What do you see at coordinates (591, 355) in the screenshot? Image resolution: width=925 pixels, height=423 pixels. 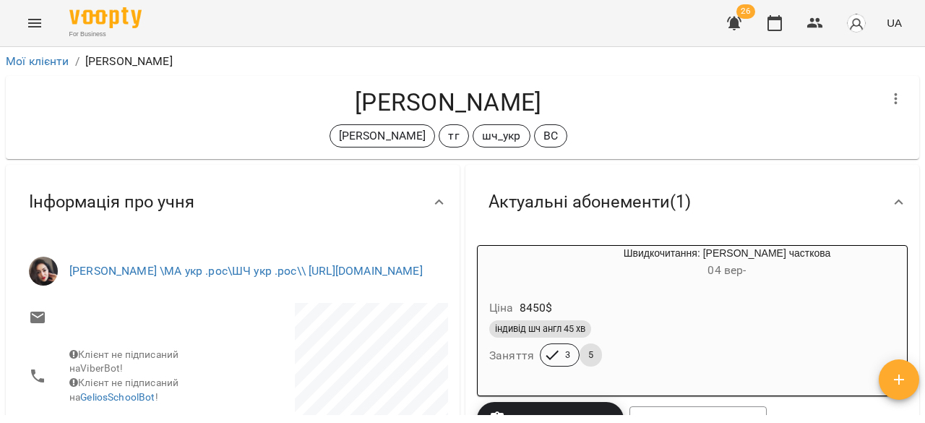 I see `span: 5` at bounding box center [591, 355].